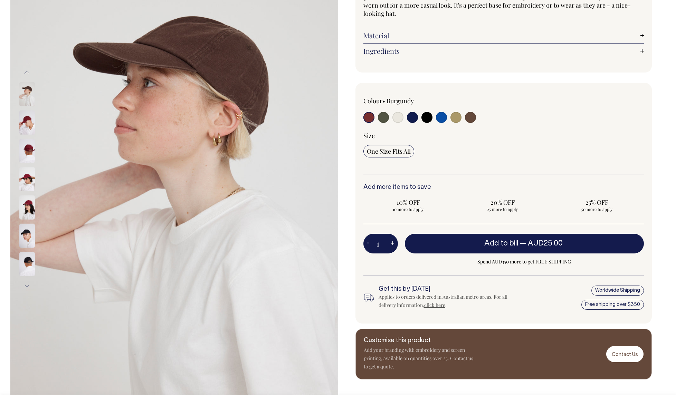 The width and height of the screenshot is (676, 395). What do you see at coordinates (434, 305) in the screenshot?
I see `a: click here` at bounding box center [434, 305].